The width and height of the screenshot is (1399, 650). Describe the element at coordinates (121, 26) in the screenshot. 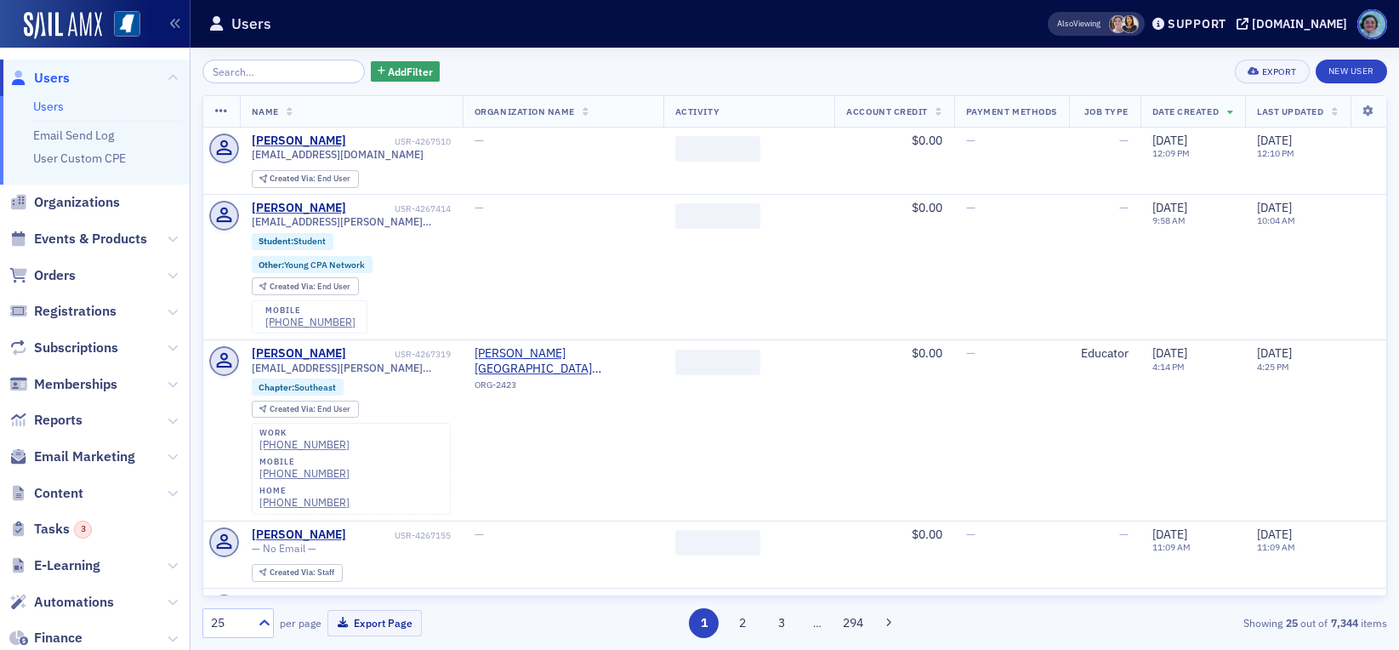

I see `a: View Homepage` at that location.